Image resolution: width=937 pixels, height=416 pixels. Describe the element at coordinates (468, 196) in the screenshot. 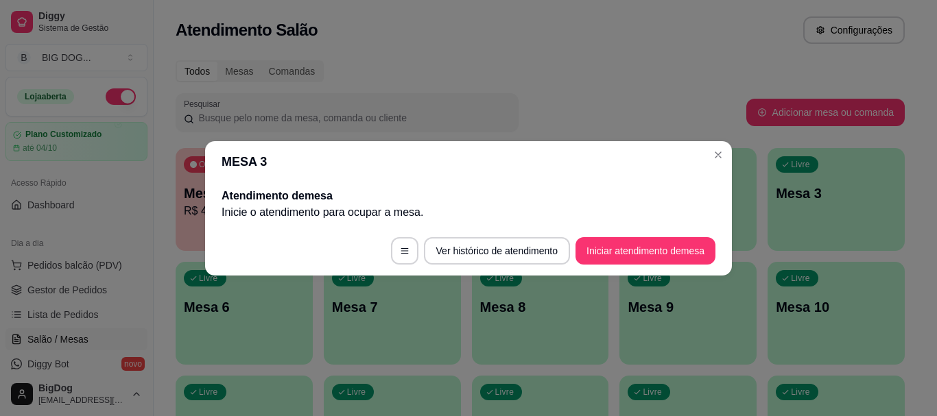

I see `h2: Atendimento de mesa` at that location.